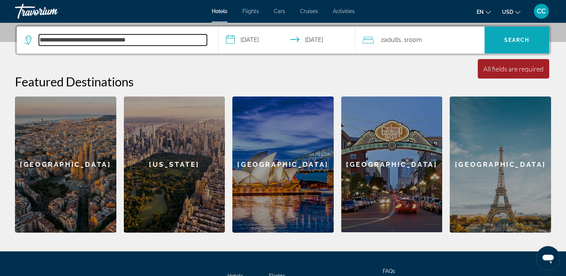  What do you see at coordinates (220, 11) in the screenshot?
I see `span: Hotels` at bounding box center [220, 11].